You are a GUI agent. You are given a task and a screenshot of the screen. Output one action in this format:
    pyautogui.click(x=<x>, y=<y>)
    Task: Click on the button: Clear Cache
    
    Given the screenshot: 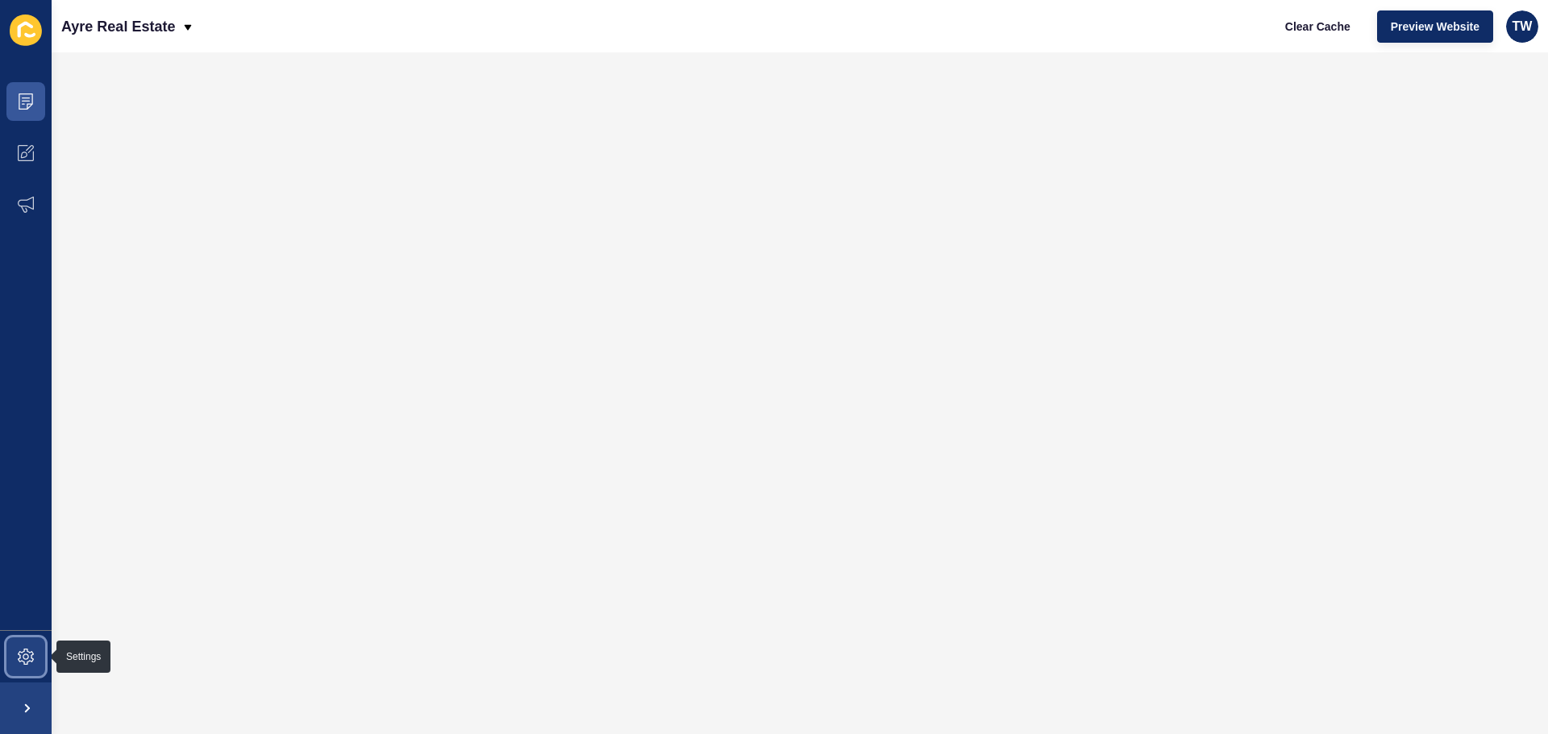 What is the action you would take?
    pyautogui.click(x=1317, y=27)
    